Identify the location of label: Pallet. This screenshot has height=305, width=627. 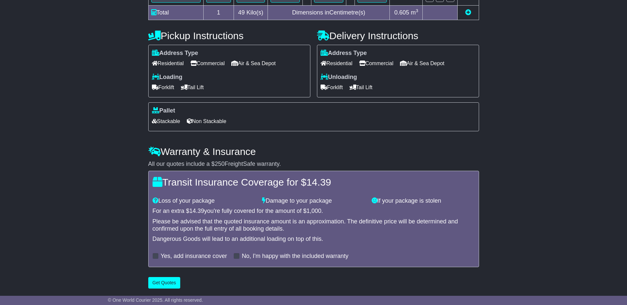
(163, 111).